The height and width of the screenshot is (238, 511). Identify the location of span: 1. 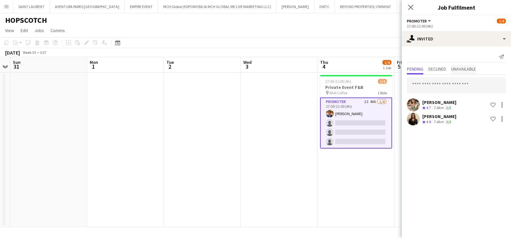
(93, 66).